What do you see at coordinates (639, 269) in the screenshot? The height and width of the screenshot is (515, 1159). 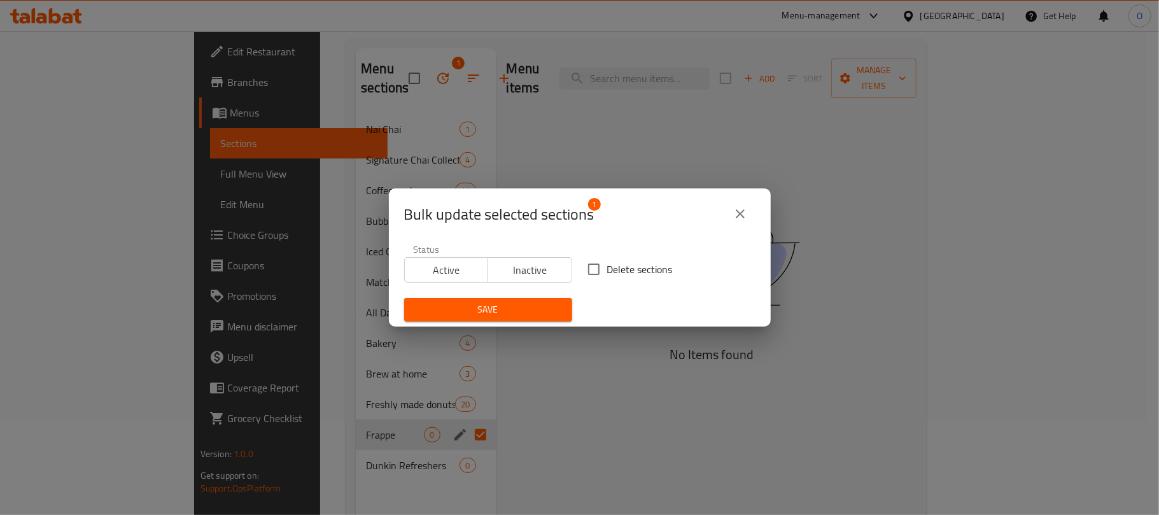 I see `span: Delete sections` at bounding box center [639, 269].